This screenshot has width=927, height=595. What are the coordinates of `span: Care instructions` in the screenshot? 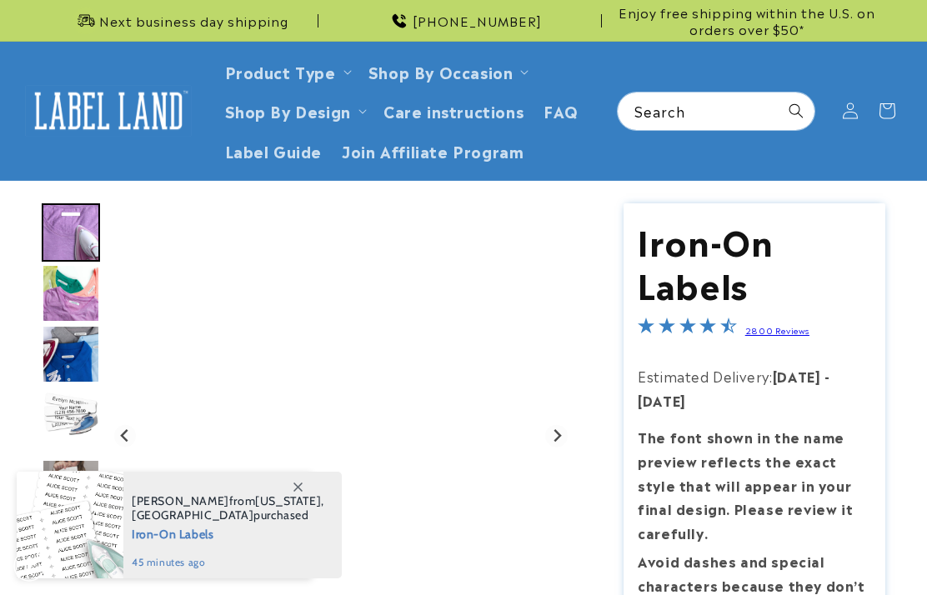 It's located at (454, 110).